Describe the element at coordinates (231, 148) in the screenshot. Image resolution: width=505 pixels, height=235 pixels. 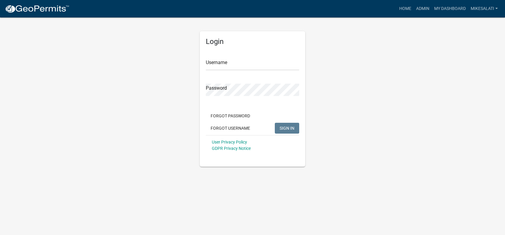
I see `a: GDPR Privacy Notice` at that location.